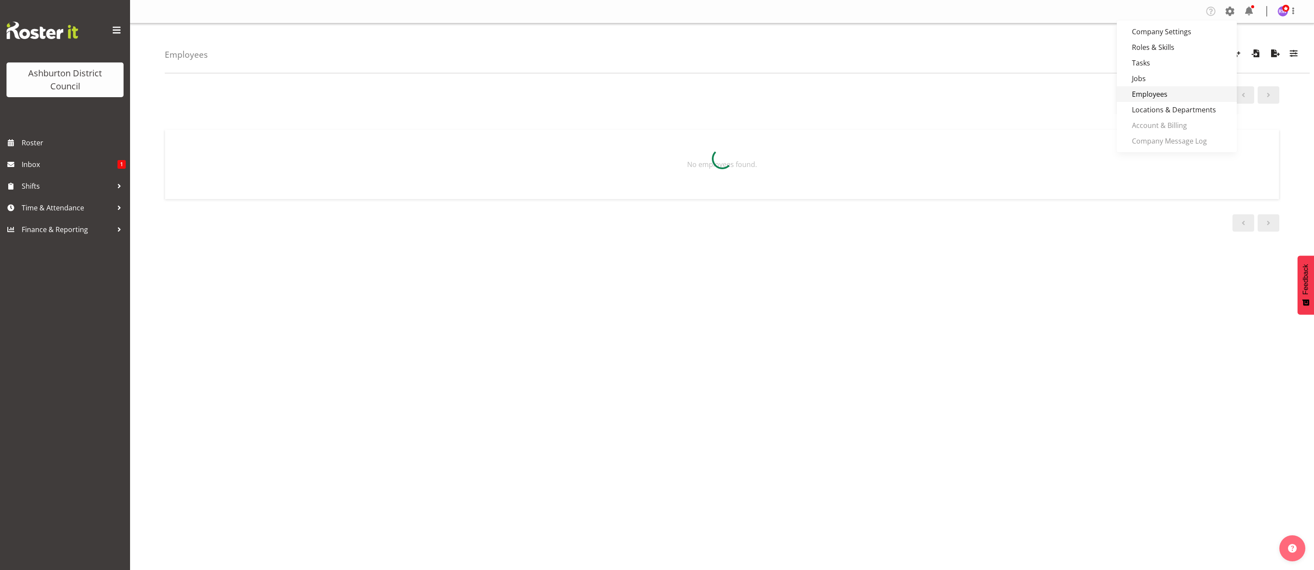 This screenshot has width=1314, height=570. What do you see at coordinates (65, 80) in the screenshot?
I see `div: Ashburton District Council` at bounding box center [65, 80].